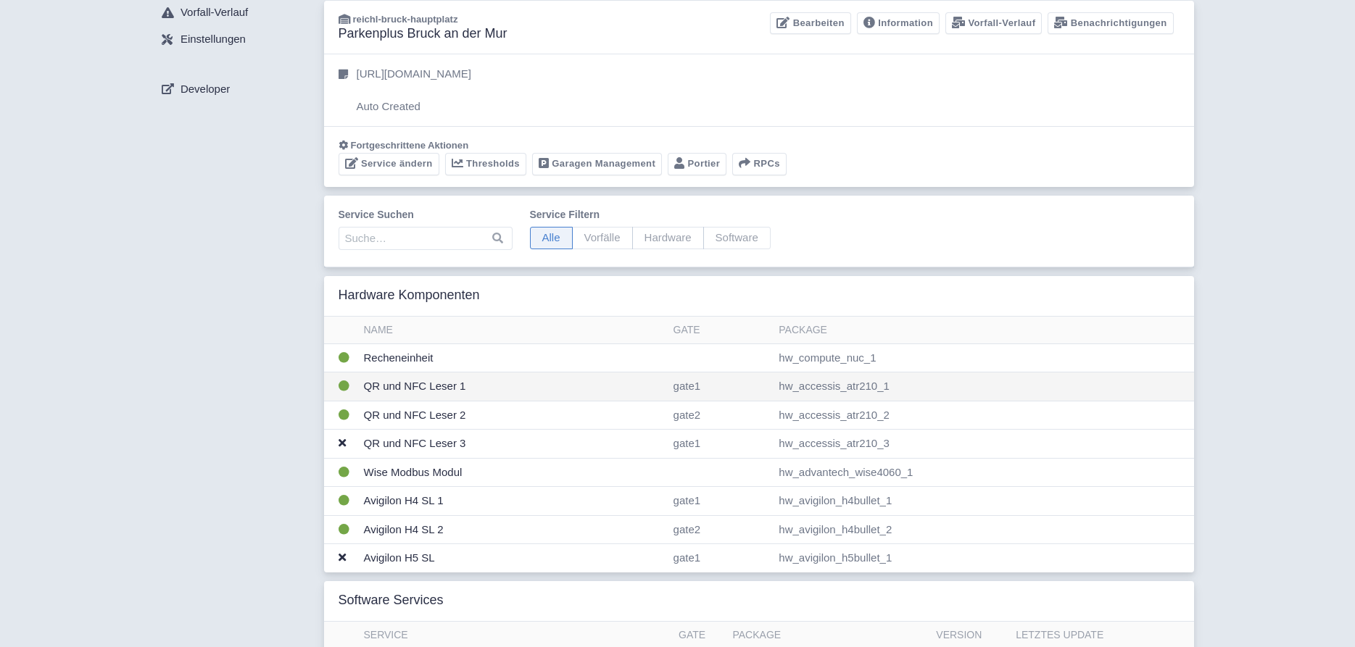  What do you see at coordinates (409, 296) in the screenshot?
I see `h3: Hardware Komponenten` at bounding box center [409, 296].